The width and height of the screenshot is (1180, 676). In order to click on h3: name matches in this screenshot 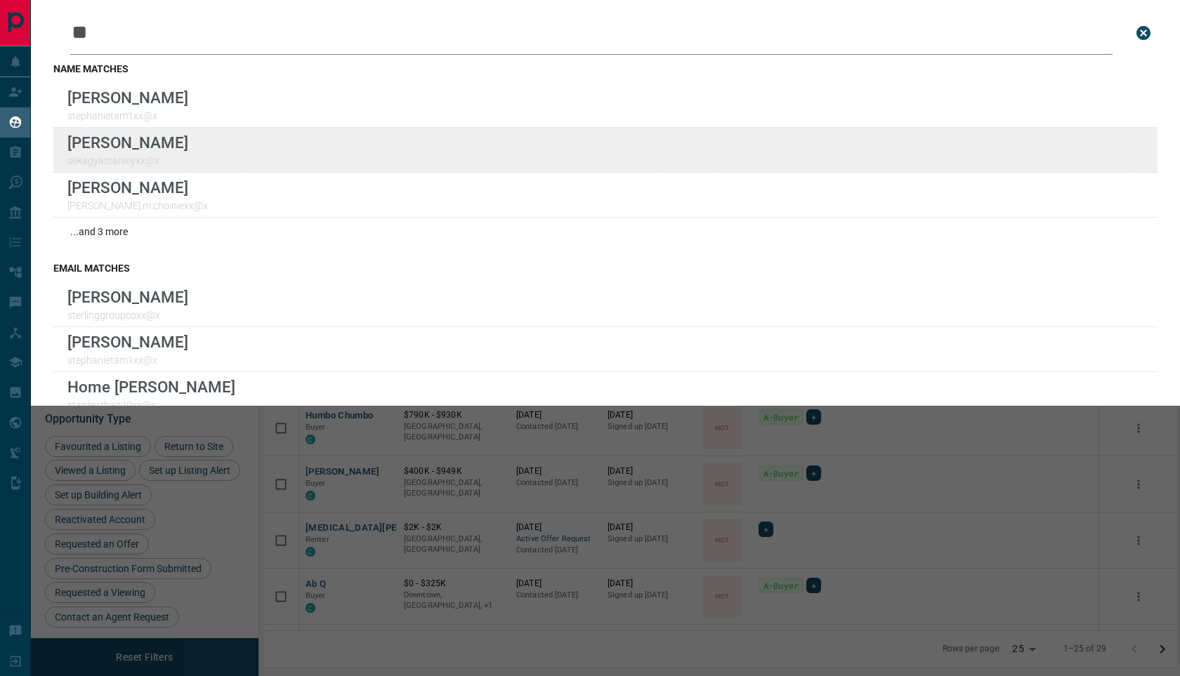, I will do `click(605, 69)`.